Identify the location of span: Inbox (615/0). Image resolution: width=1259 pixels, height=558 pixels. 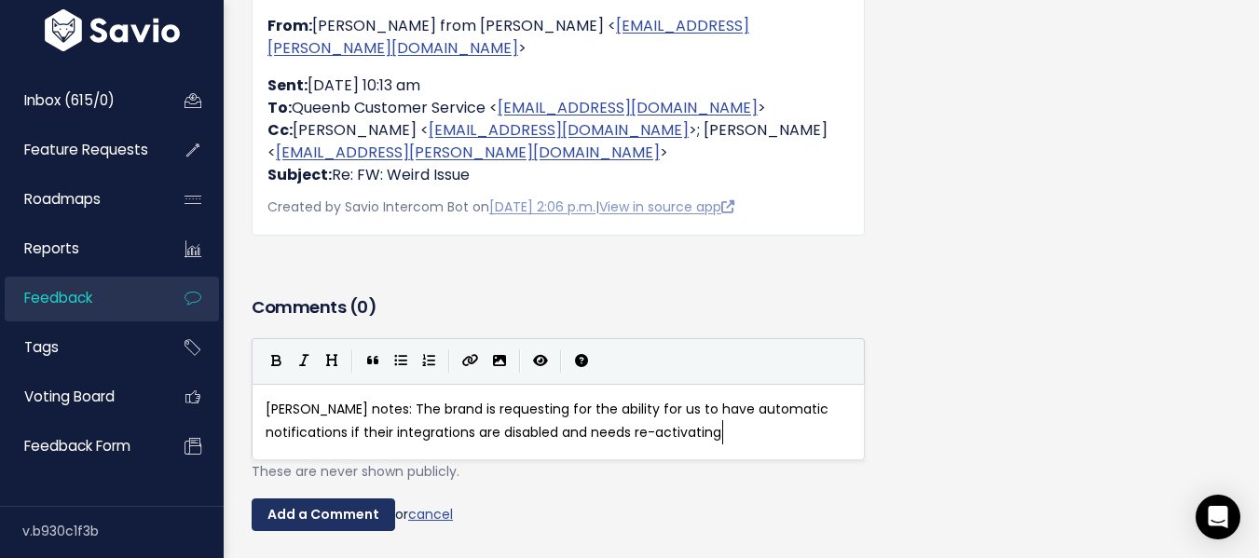
(69, 100).